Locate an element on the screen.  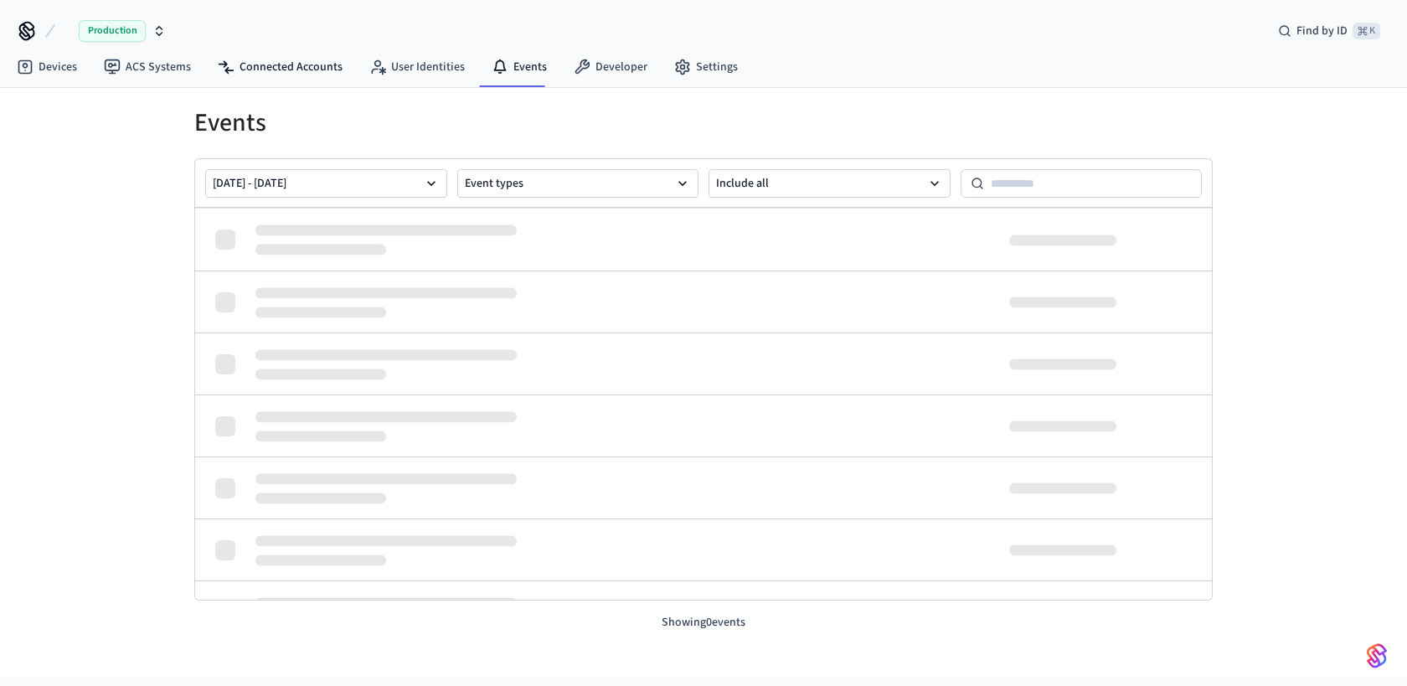
button: Include all is located at coordinates (829, 183).